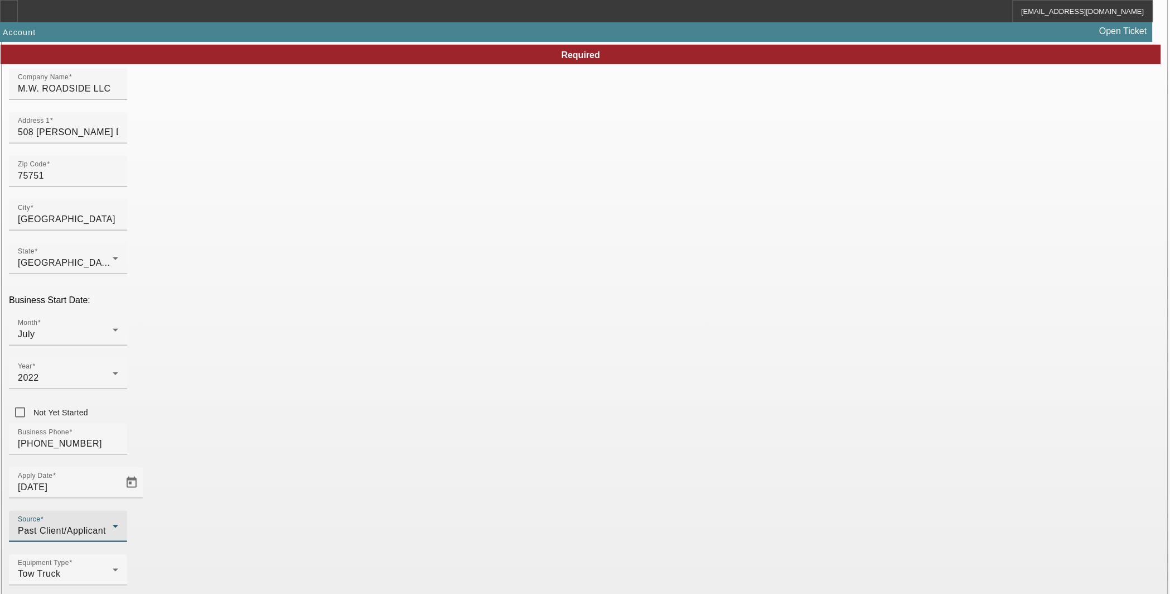 The height and width of the screenshot is (594, 1170). I want to click on mat-label: City, so click(24, 208).